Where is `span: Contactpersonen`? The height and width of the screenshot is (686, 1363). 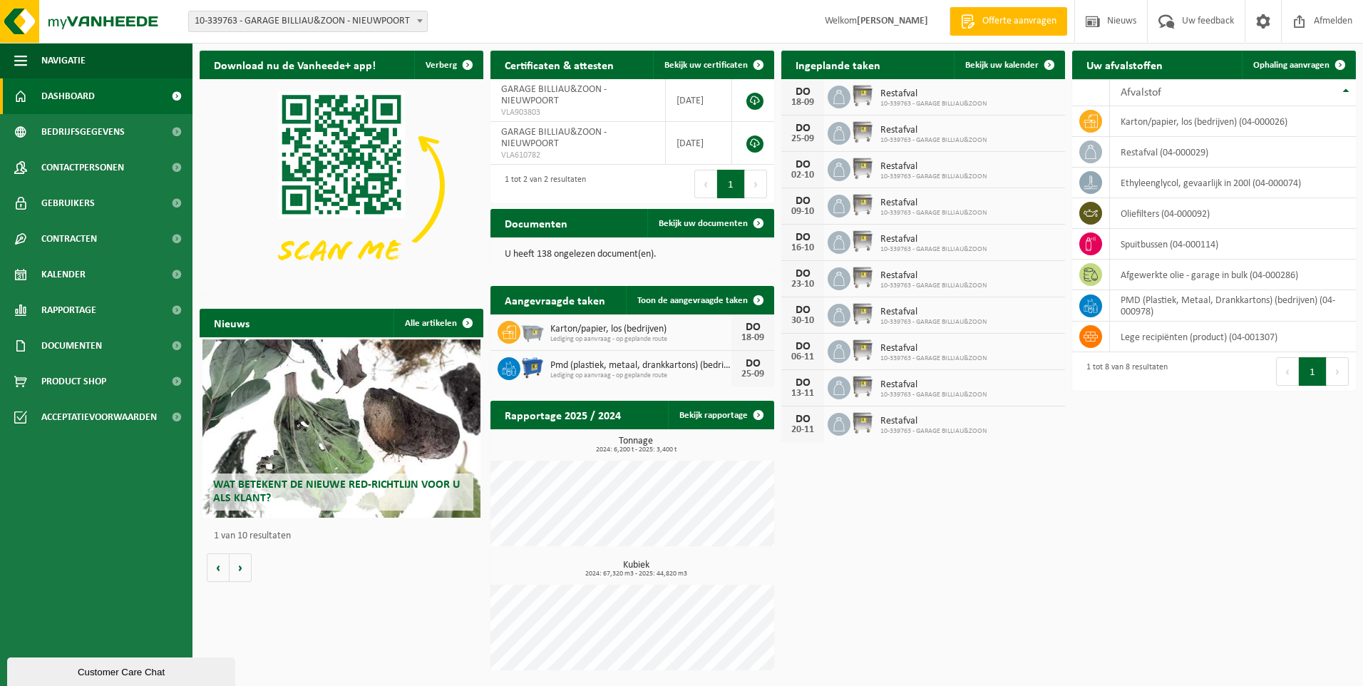
span: Contactpersonen is located at coordinates (83, 168).